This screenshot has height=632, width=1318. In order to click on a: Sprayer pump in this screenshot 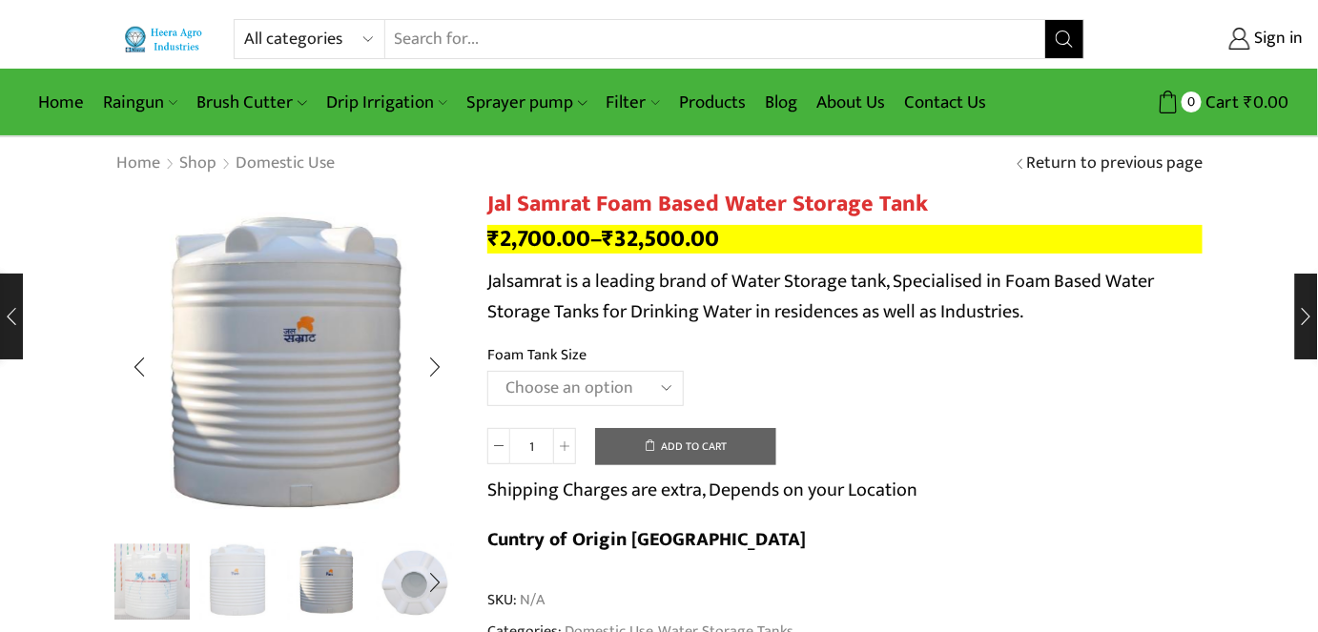, I will do `click(526, 102)`.